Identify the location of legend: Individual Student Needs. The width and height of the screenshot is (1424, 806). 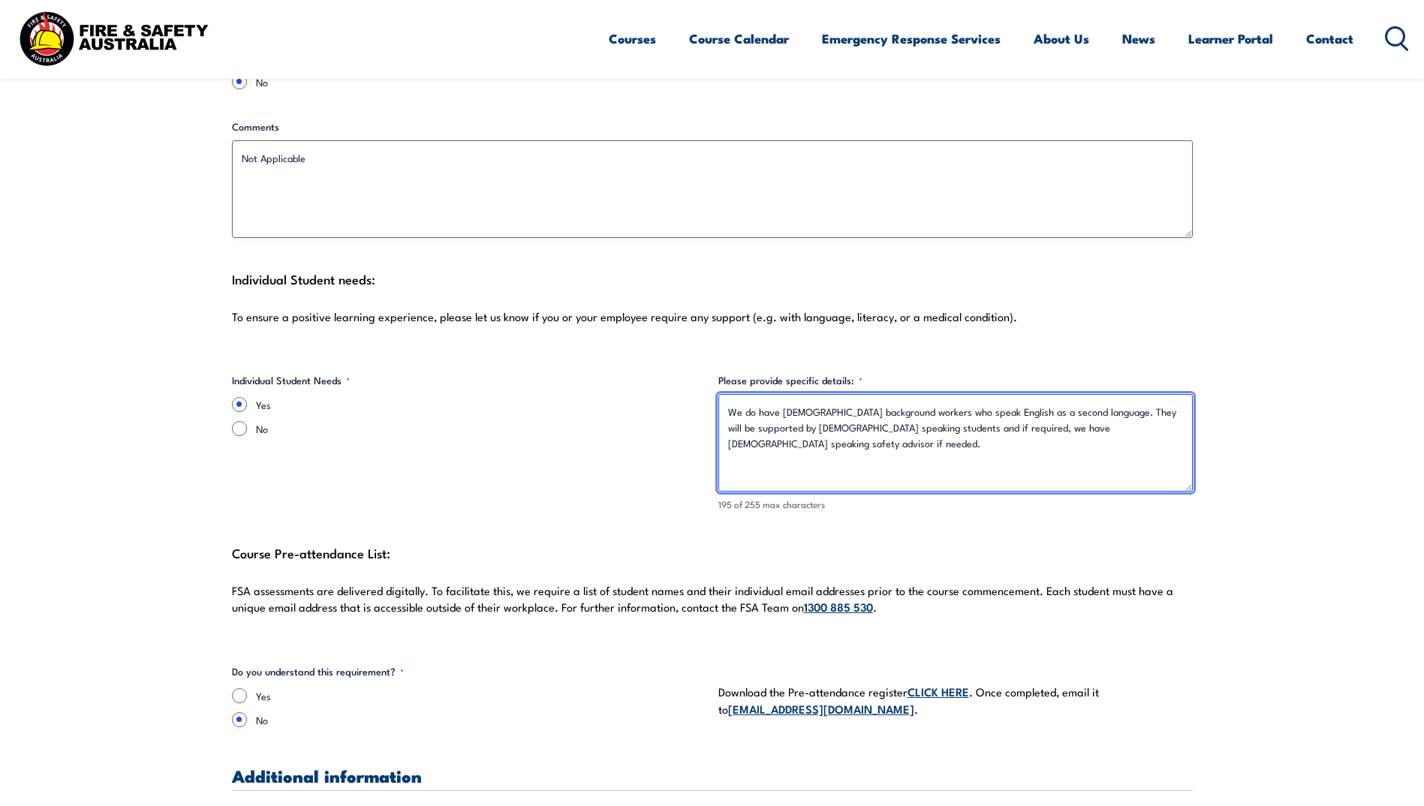
(291, 381).